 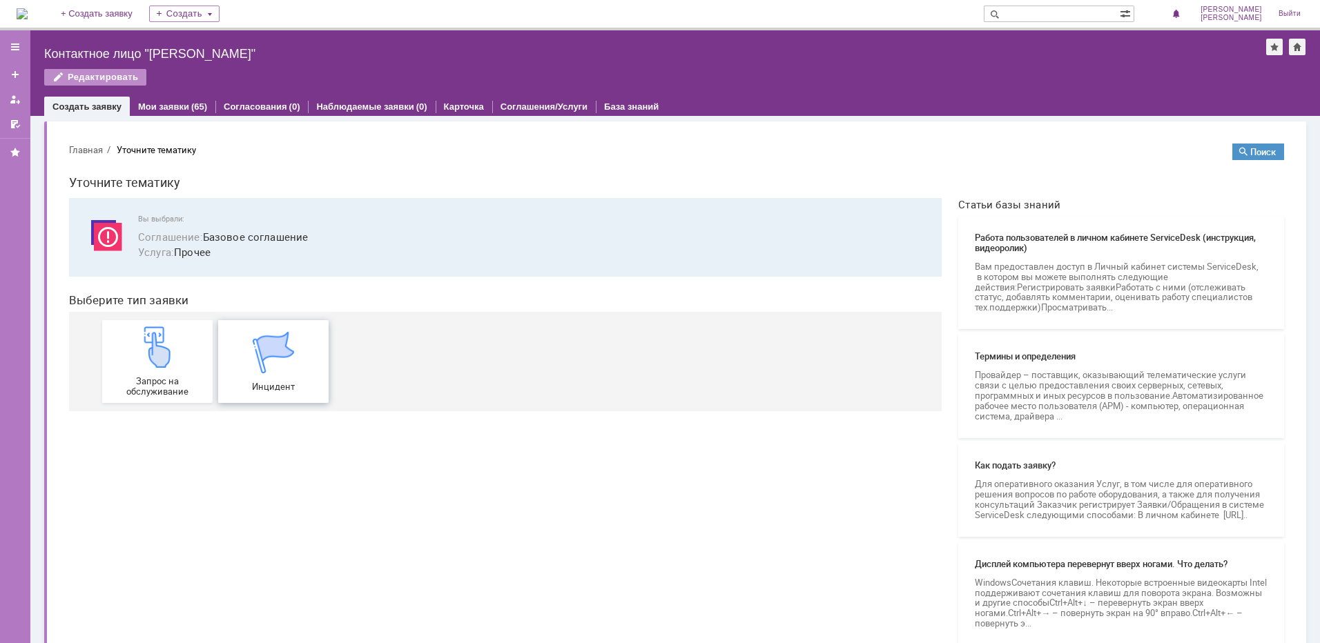 What do you see at coordinates (1063, 263) in the screenshot?
I see `p: Провайдер – поставщик, оказывающий телематические услуги связи с целью предоставления своих серве...` at bounding box center [1063, 263].